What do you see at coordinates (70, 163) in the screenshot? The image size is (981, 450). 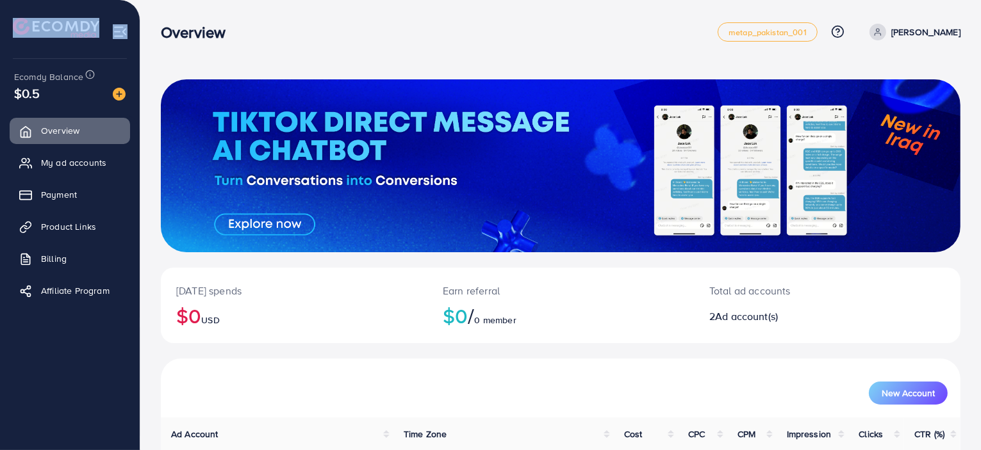 I see `a: My ad accounts` at bounding box center [70, 163].